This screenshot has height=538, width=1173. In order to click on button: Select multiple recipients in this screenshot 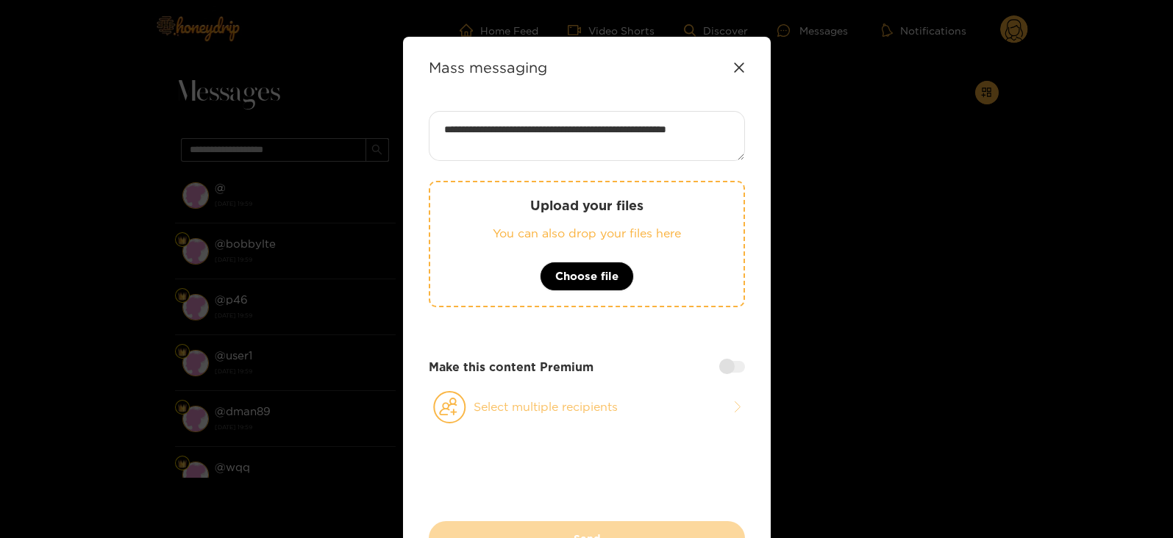, I will do `click(587, 407)`.